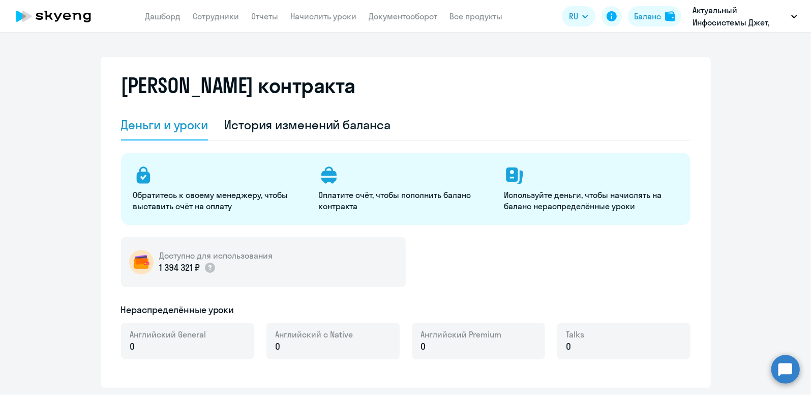 The image size is (811, 395). Describe the element at coordinates (216, 255) in the screenshot. I see `h5: Доступно для использования` at that location.